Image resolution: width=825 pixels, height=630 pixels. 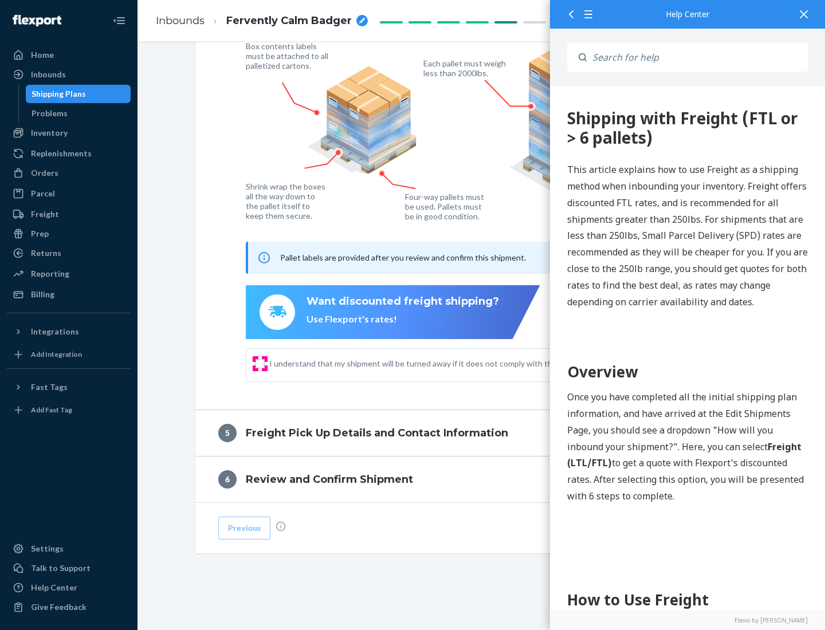 What do you see at coordinates (49, 113) in the screenshot?
I see `div: Problems` at bounding box center [49, 113].